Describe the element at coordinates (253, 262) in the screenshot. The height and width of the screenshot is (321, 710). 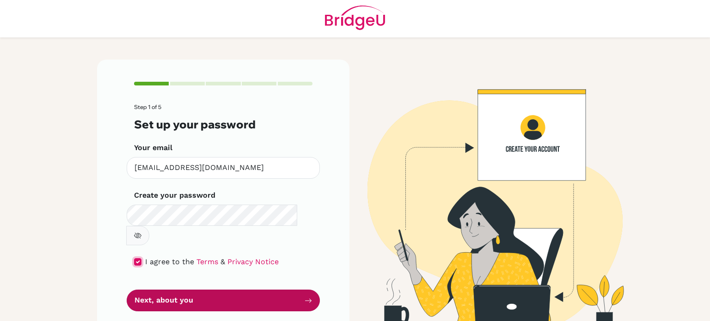
I see `a: Privacy Notice` at that location.